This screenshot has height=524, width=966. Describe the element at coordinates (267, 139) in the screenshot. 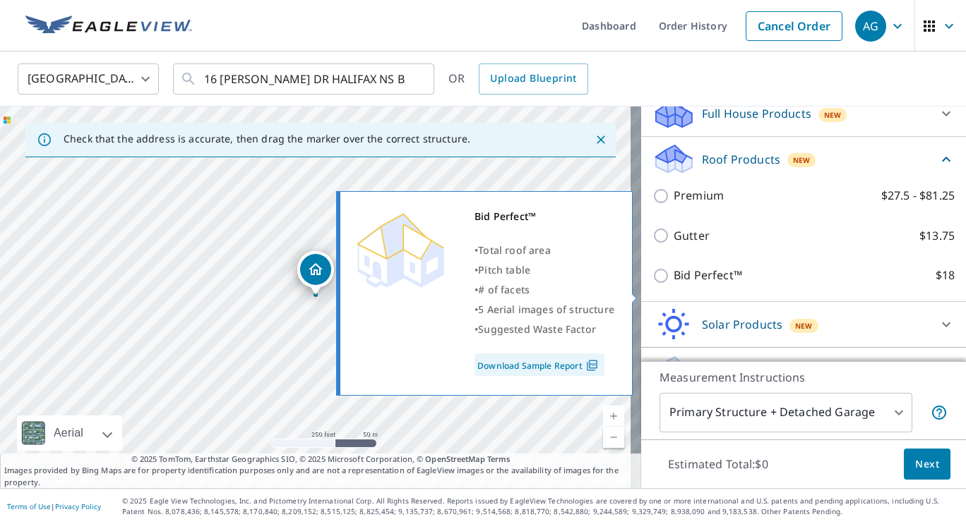

I see `p: Check that the address is accurate, then drag the marker over the correct structure.` at that location.